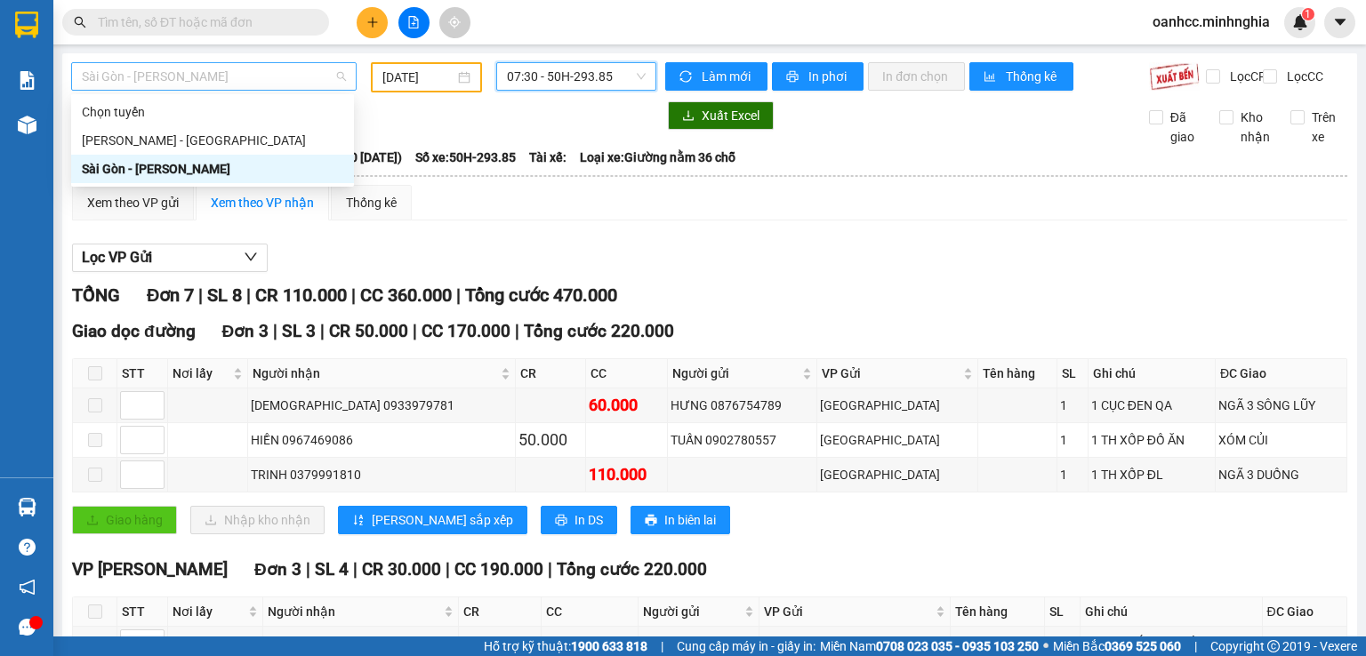  I want to click on span: CR 110.000, so click(301, 295).